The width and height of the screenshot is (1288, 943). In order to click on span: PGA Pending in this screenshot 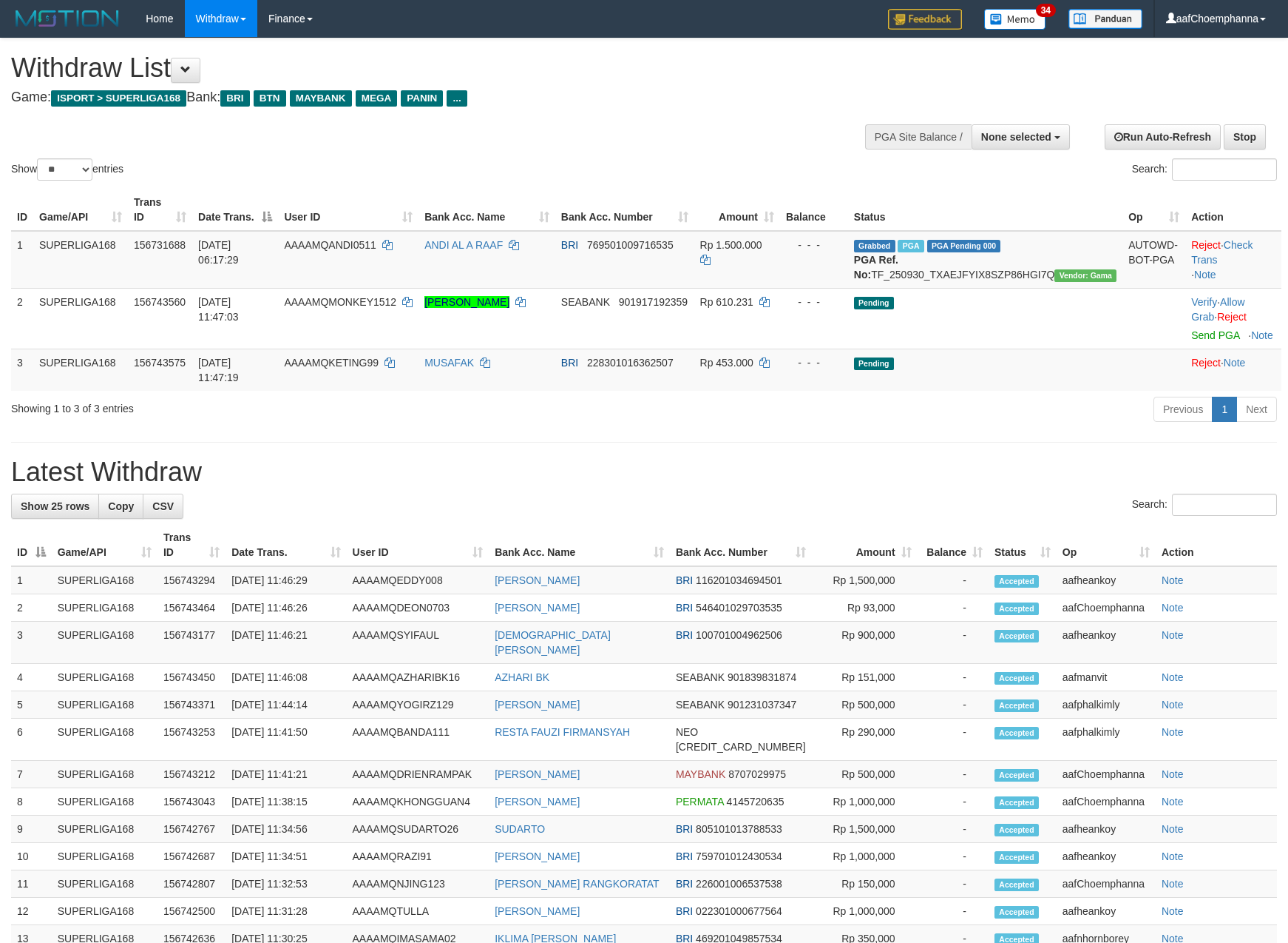, I will do `click(964, 246)`.